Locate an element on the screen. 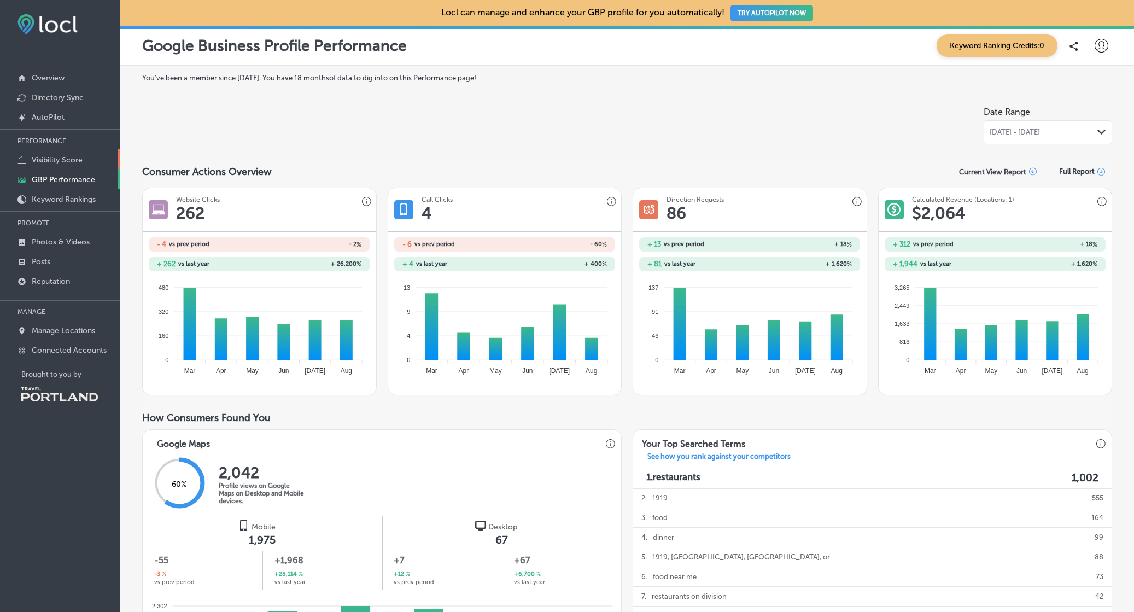 The image size is (1134, 612). h1: 4 is located at coordinates (426, 213).